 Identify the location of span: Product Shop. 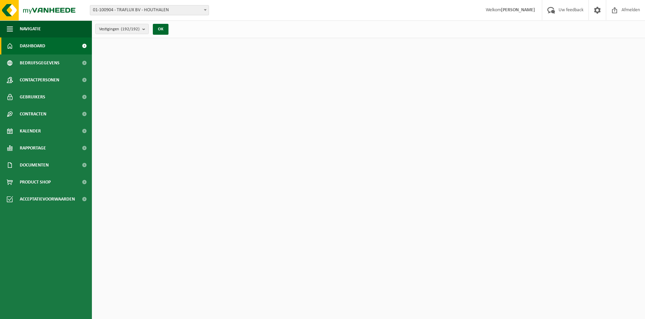
(35, 182).